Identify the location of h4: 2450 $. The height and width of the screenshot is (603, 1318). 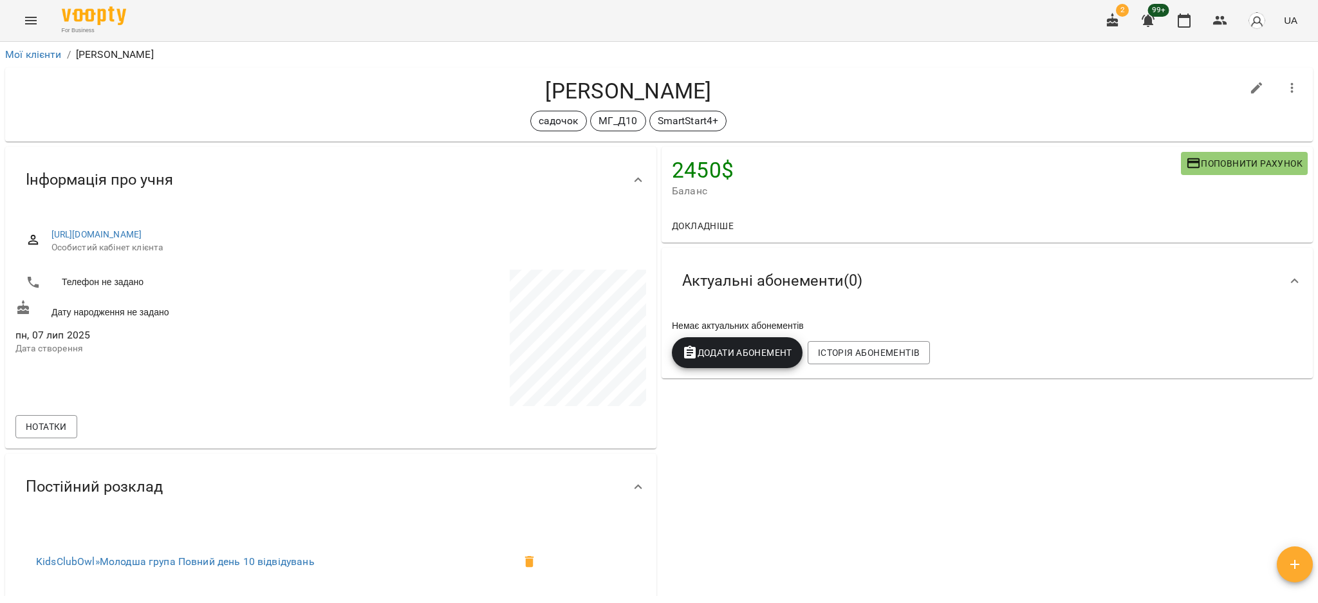
(926, 170).